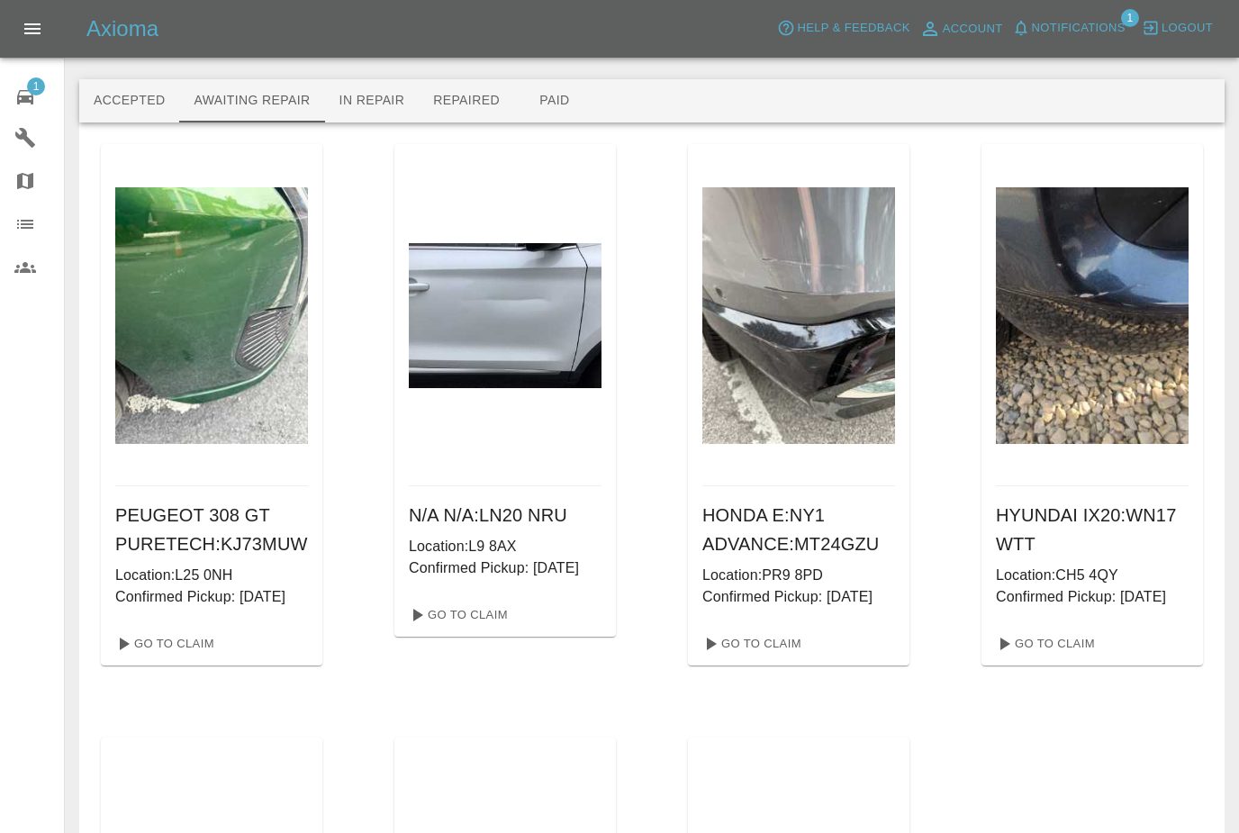 Image resolution: width=1239 pixels, height=833 pixels. Describe the element at coordinates (212, 576) in the screenshot. I see `p: Location: L25 0NH` at that location.